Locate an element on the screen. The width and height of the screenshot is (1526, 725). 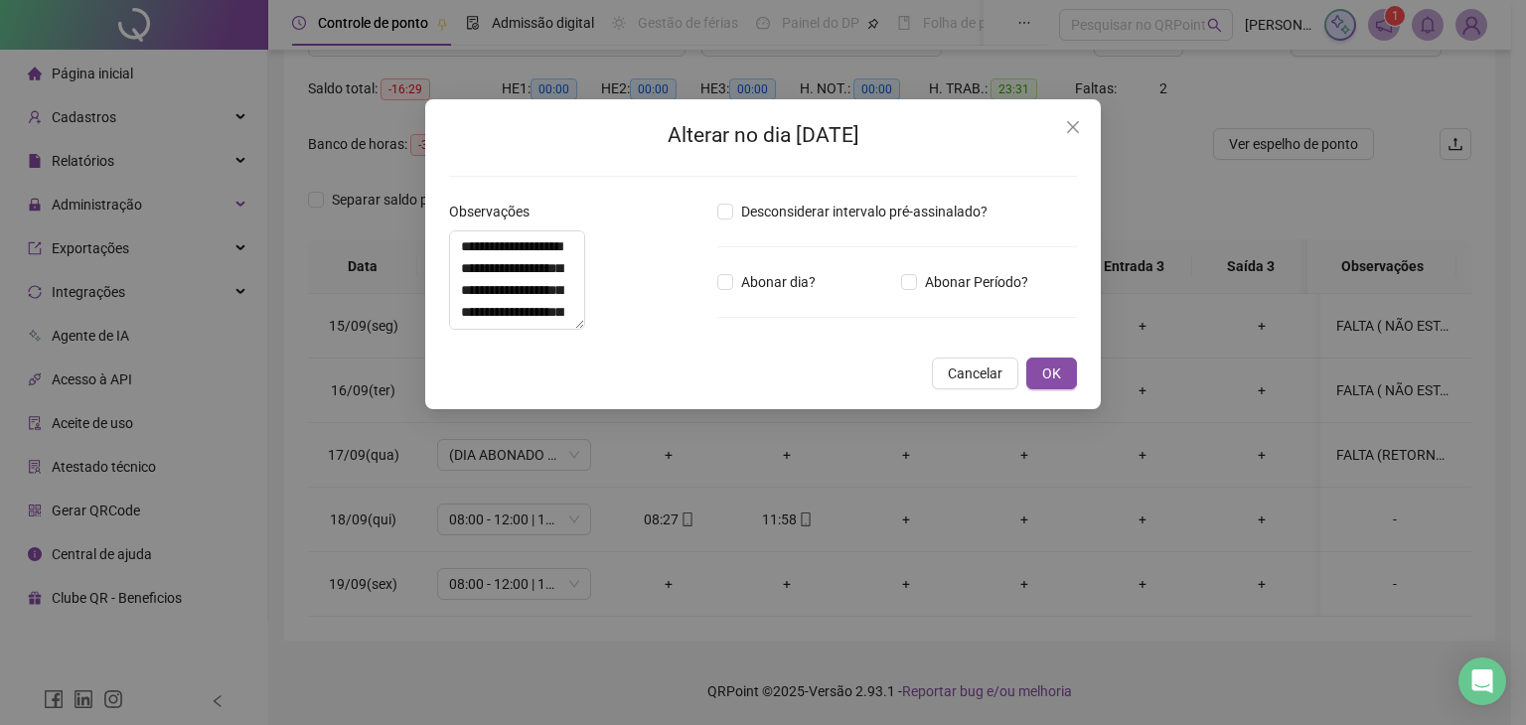
span: Cancelar is located at coordinates (975, 374).